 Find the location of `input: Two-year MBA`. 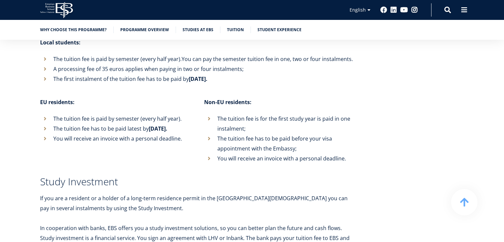

input: Two-year MBA is located at coordinates (4, 103).